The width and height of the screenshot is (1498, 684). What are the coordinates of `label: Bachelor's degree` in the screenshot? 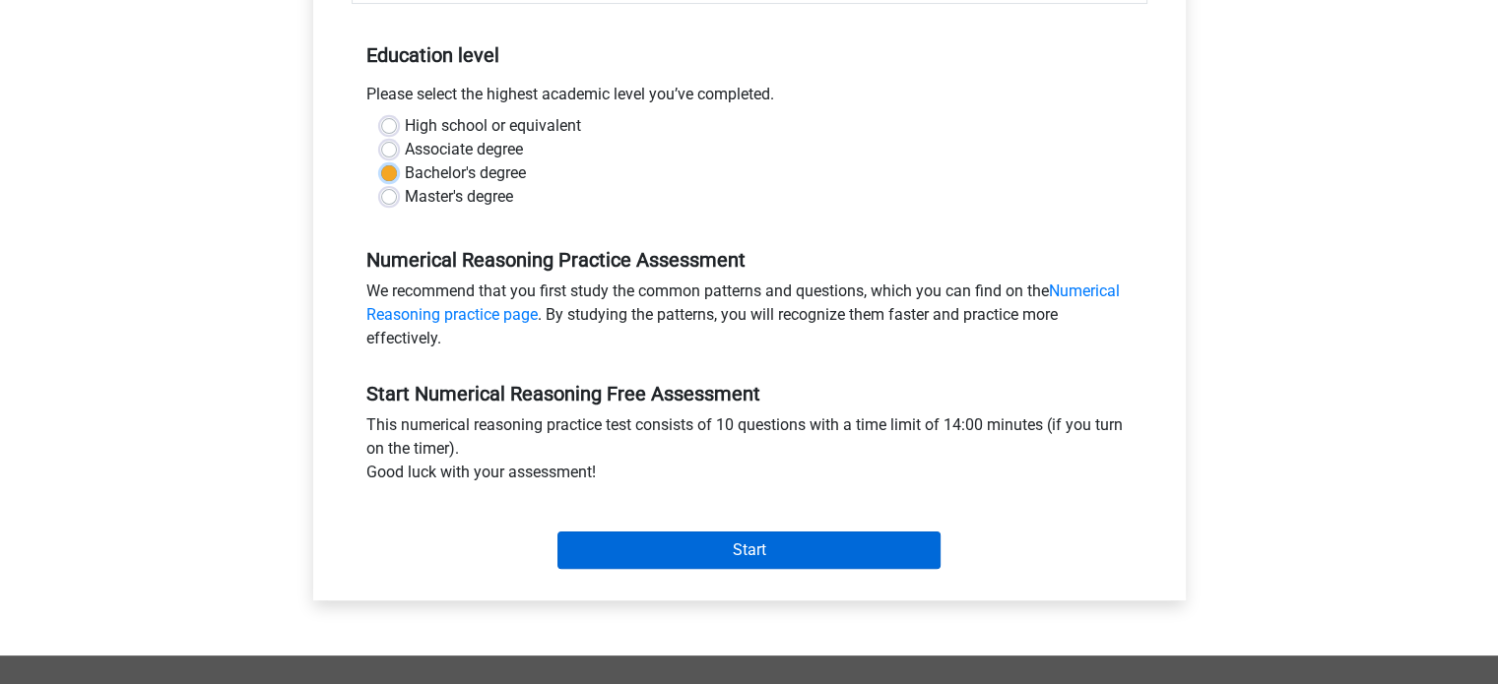 It's located at (465, 173).